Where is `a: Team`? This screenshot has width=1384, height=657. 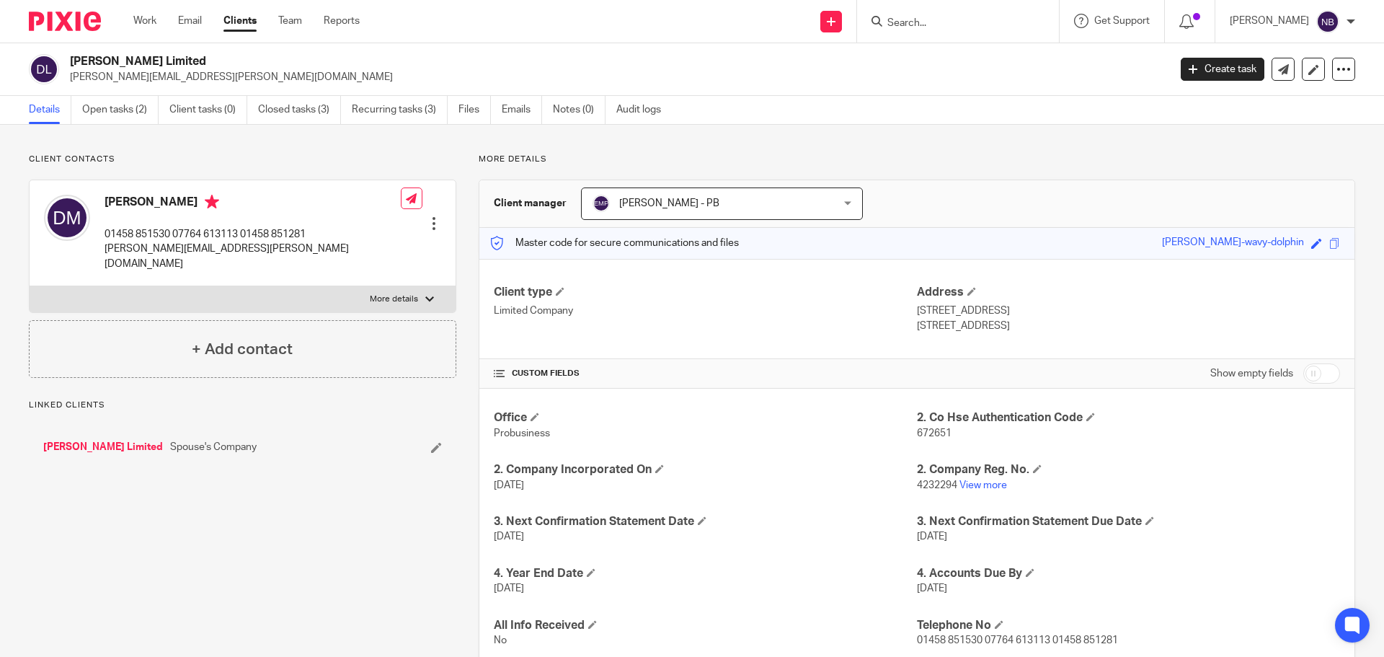
a: Team is located at coordinates (290, 21).